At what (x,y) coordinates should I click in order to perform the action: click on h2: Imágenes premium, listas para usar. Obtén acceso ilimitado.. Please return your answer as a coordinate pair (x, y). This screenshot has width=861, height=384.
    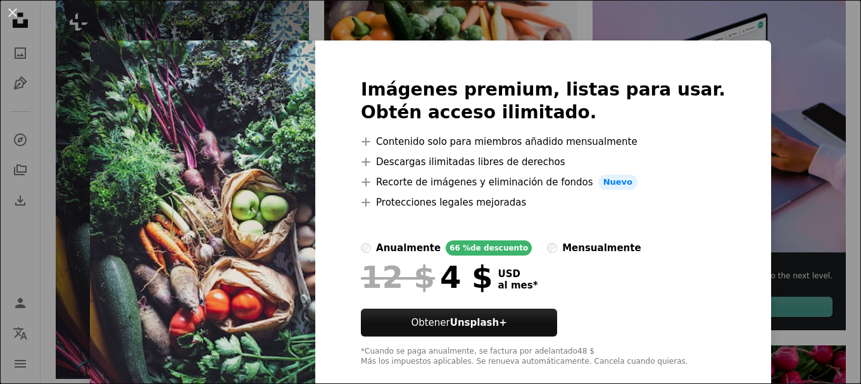
    Looking at the image, I should click on (543, 101).